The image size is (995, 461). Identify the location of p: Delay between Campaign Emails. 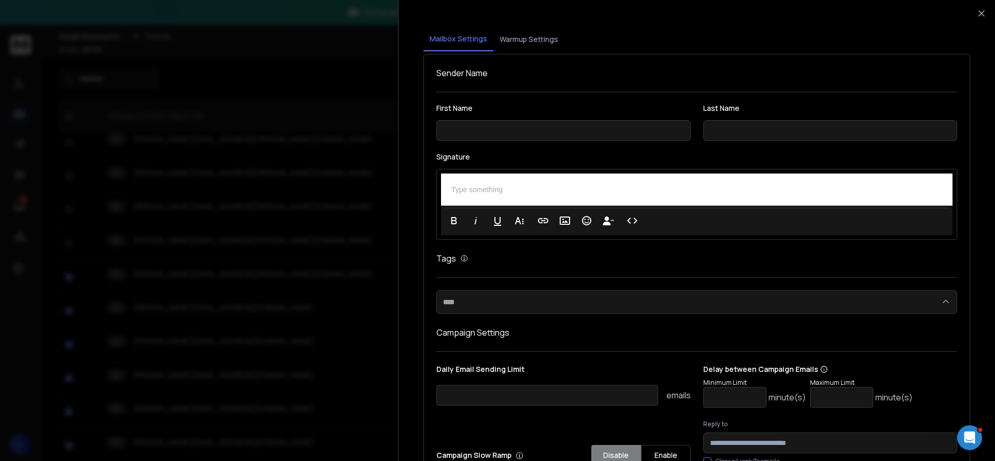
(808, 370).